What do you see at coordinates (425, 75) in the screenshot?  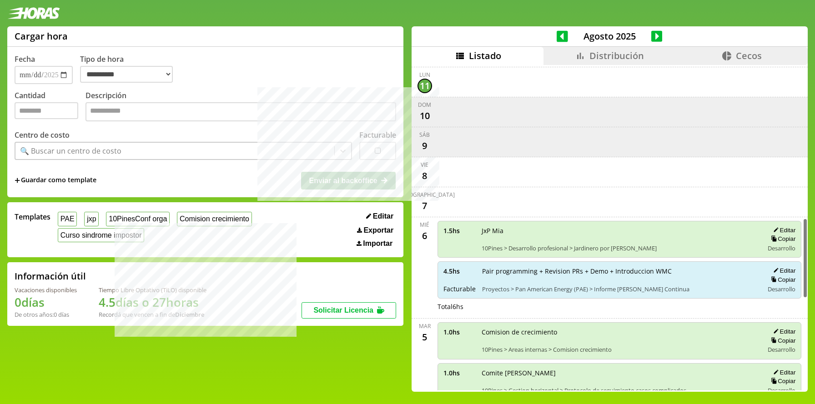 I see `div: lun` at bounding box center [425, 75].